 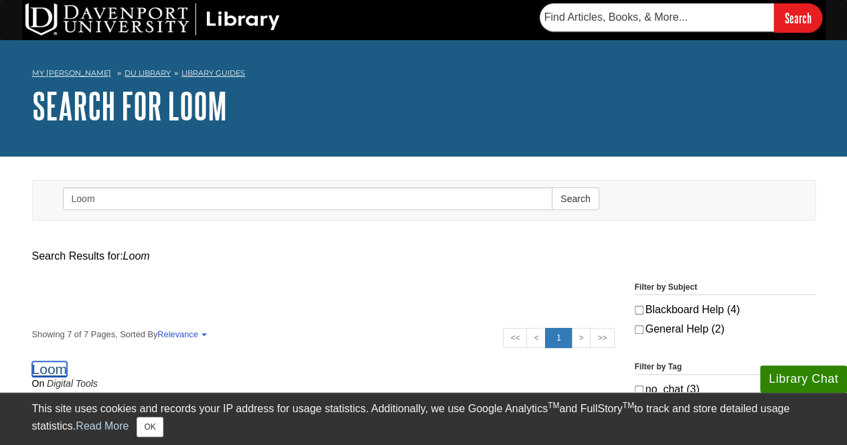 I want to click on strong: Showing 7 of 7 Pages, Sorted By, so click(x=323, y=334).